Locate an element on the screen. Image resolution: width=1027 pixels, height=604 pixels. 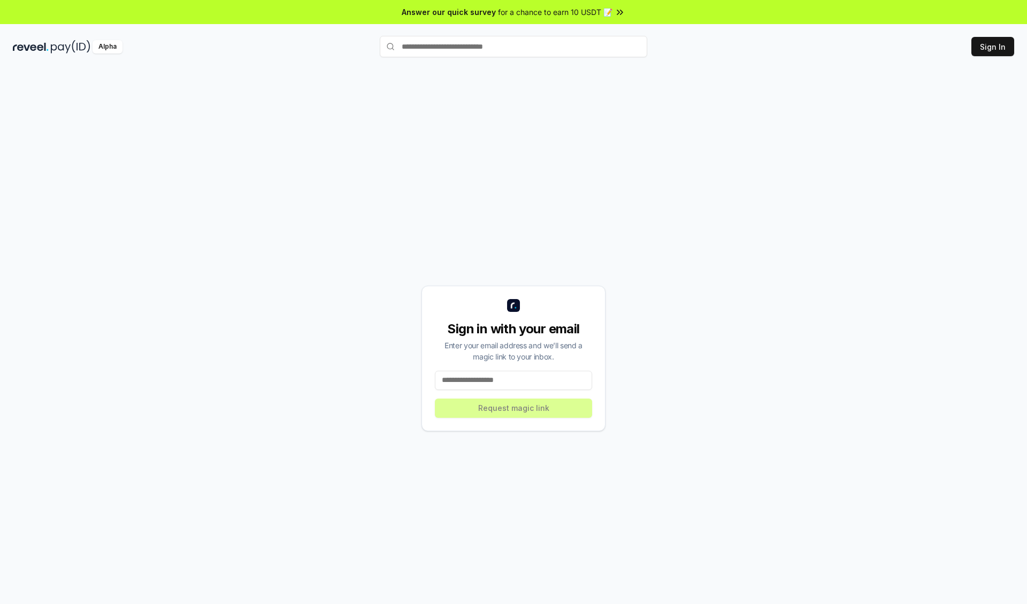
button: Sign In is located at coordinates (992, 47).